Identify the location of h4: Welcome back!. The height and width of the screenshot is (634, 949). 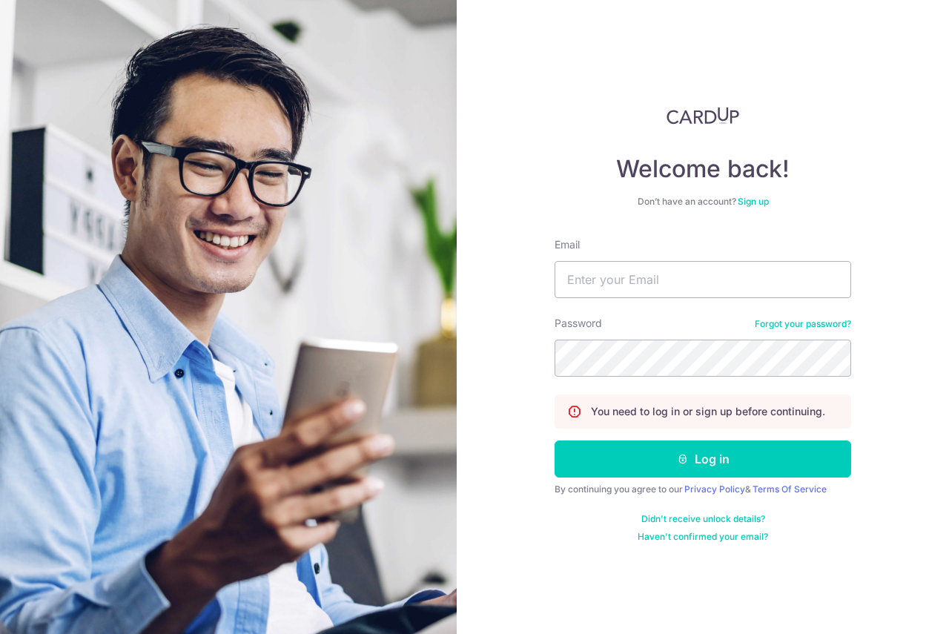
(703, 169).